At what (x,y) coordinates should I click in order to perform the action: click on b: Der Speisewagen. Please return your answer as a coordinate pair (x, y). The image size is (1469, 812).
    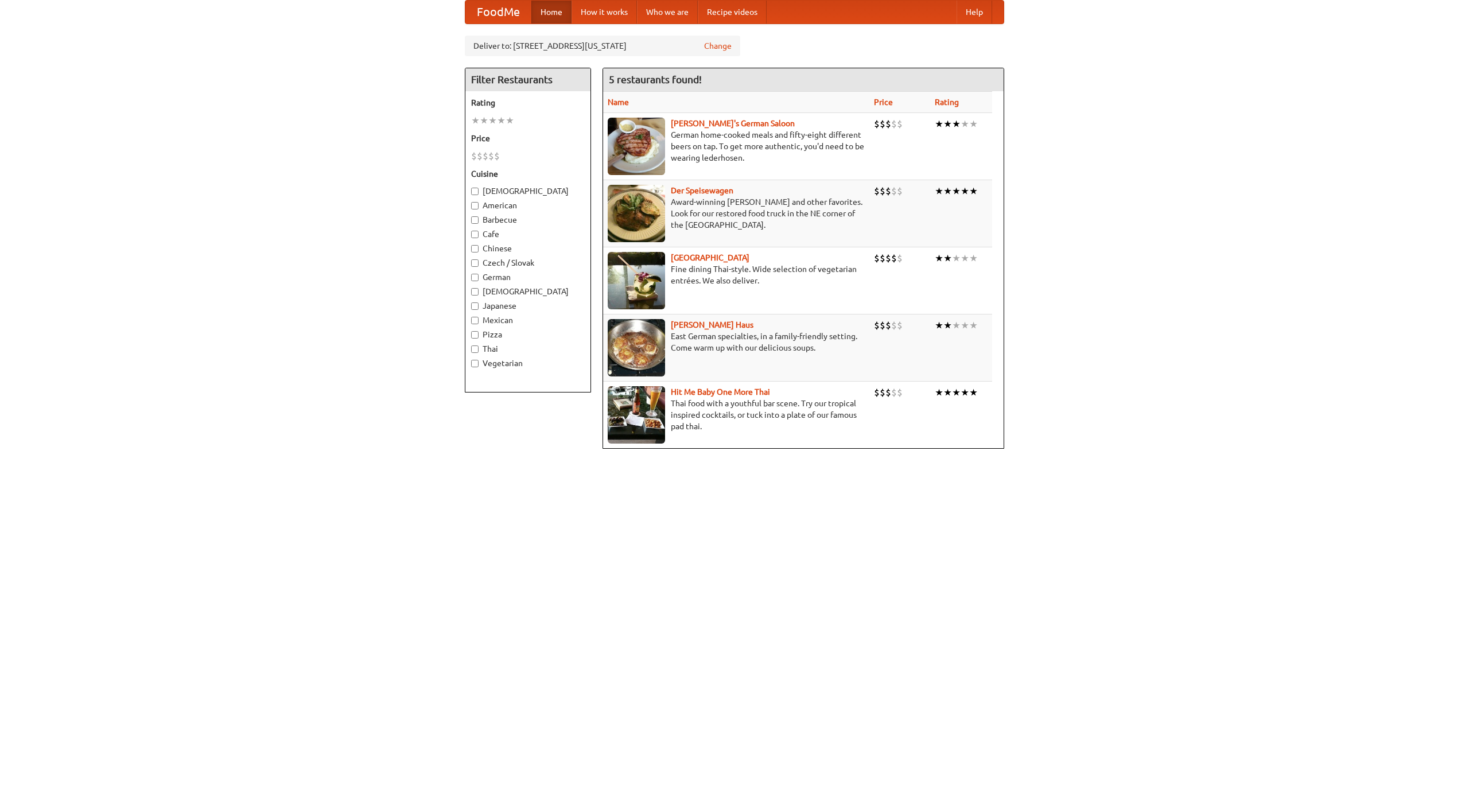
    Looking at the image, I should click on (702, 191).